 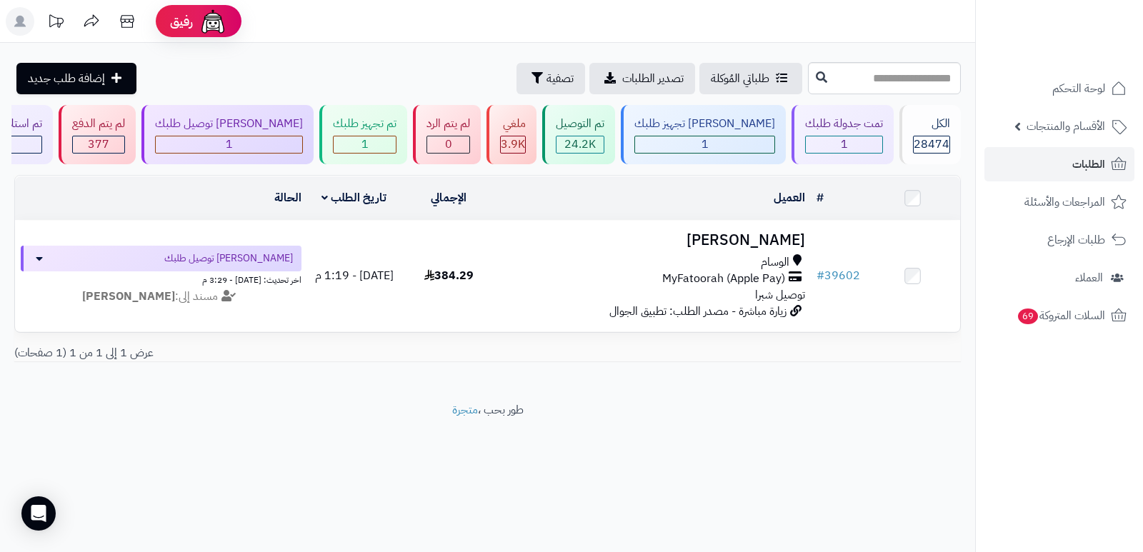 I want to click on div: الكل, so click(x=932, y=124).